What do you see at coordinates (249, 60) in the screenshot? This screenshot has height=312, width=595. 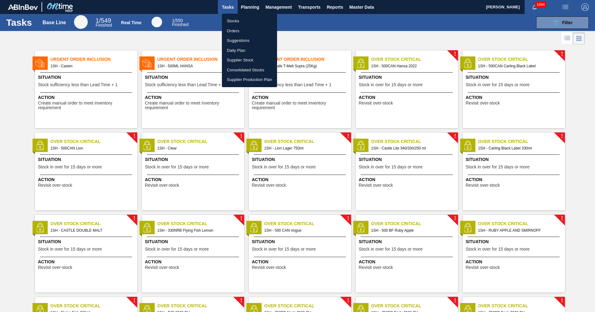 I see `a: Supplier Stock` at bounding box center [249, 60].